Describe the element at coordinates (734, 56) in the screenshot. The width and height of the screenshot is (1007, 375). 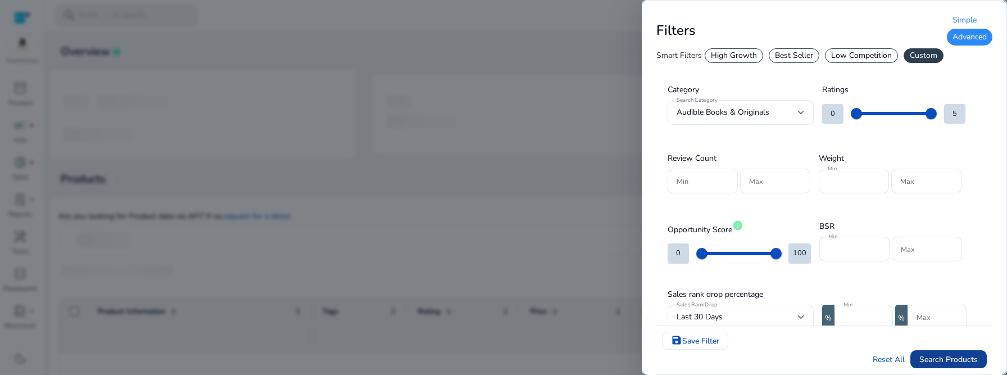
I see `div: High Growth` at that location.